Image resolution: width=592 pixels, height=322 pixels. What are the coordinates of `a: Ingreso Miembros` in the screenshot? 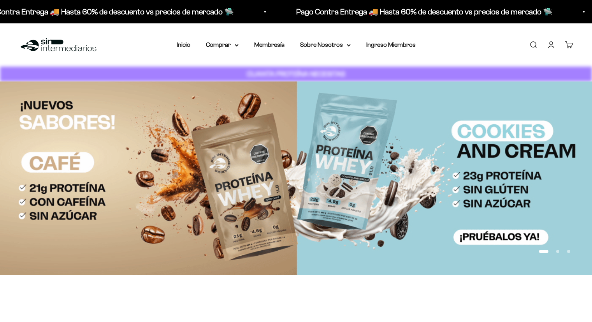 It's located at (391, 44).